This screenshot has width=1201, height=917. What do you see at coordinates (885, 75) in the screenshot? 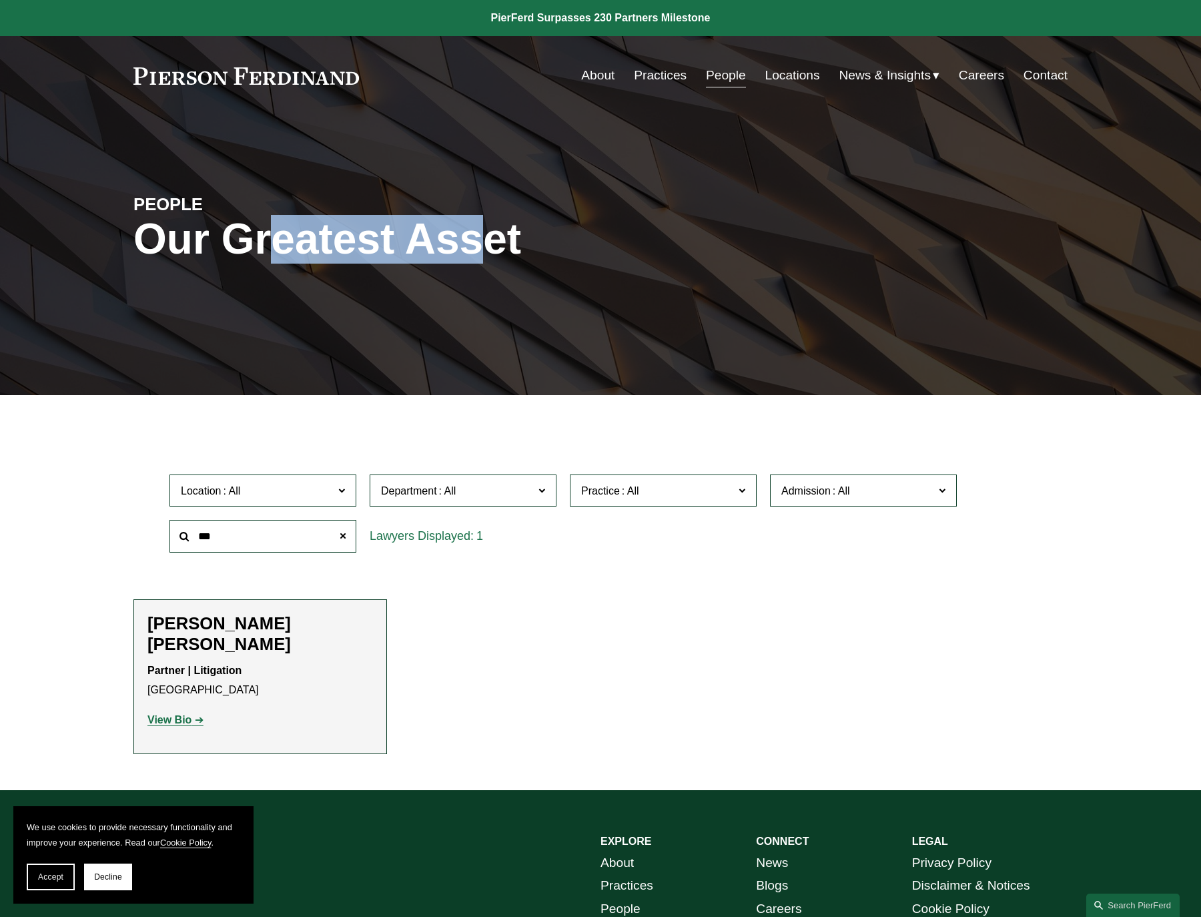
I see `span: News & Insights` at bounding box center [885, 75].